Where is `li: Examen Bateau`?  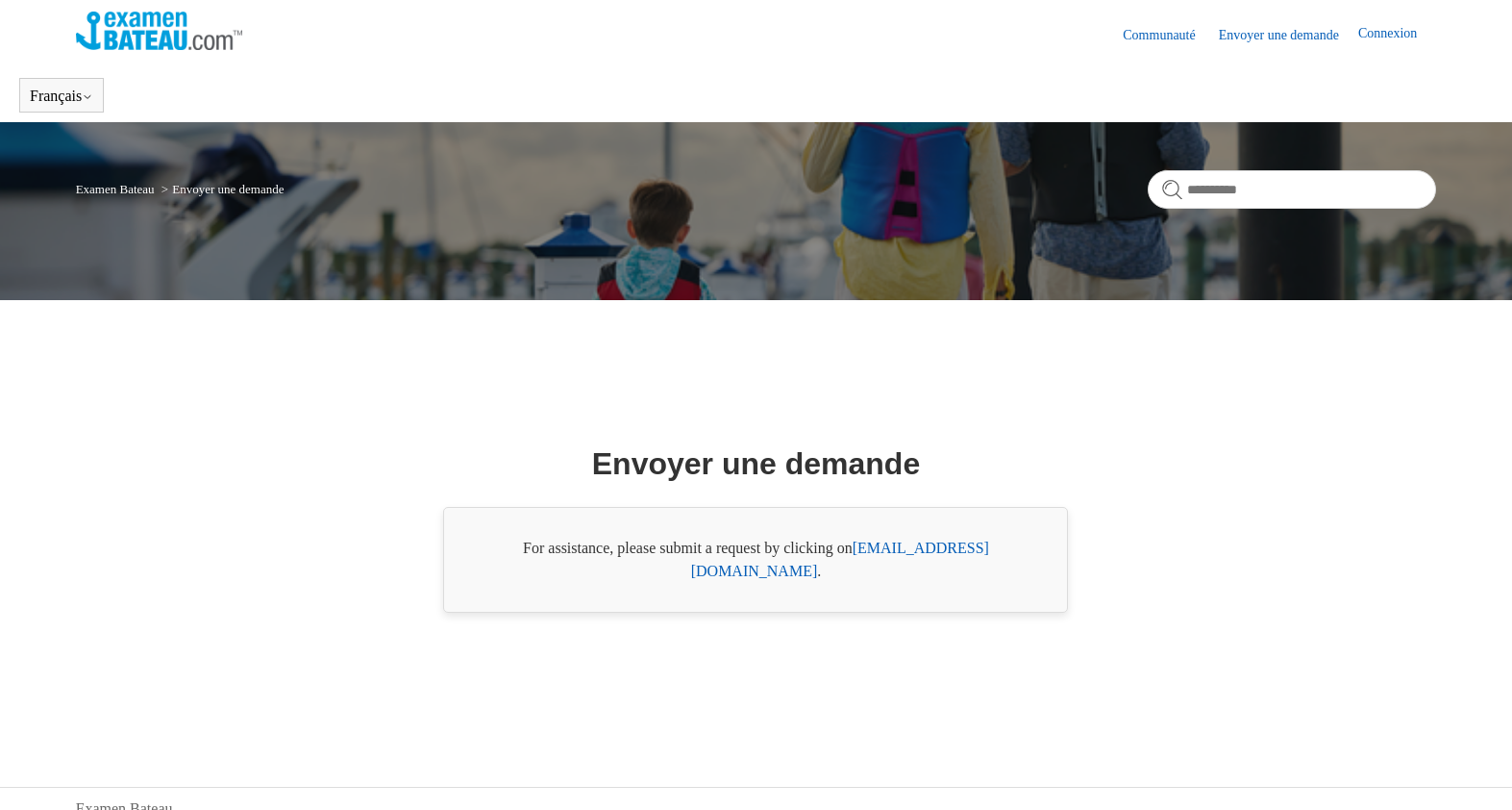
li: Examen Bateau is located at coordinates (116, 188).